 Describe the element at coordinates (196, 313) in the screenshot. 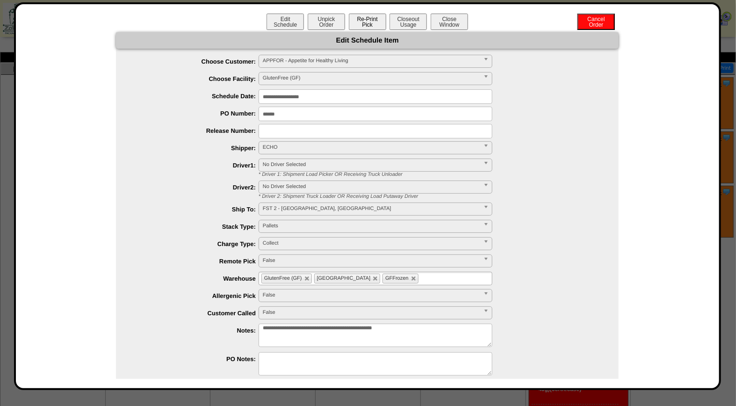

I see `label: Customer Called` at that location.